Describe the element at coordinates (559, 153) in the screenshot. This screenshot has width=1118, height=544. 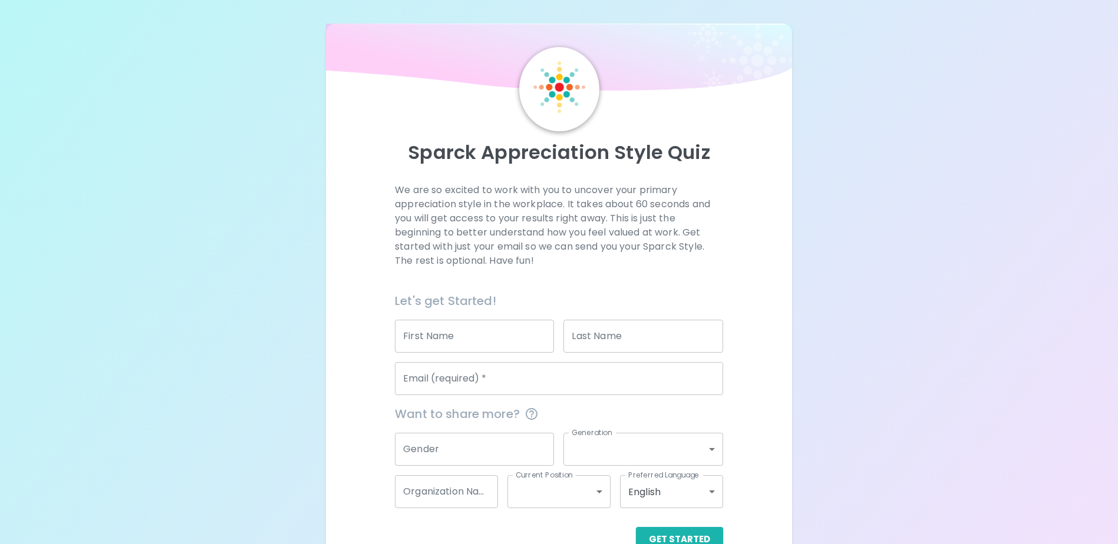
I see `p: Sparck Appreciation Style Quiz` at that location.